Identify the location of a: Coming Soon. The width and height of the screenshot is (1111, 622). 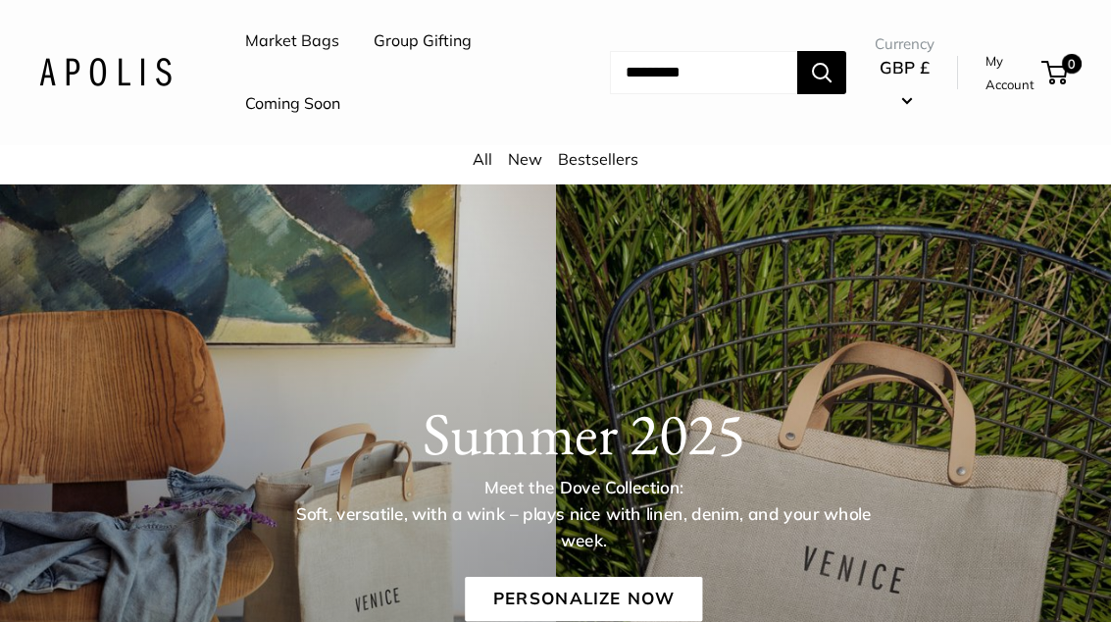
(292, 104).